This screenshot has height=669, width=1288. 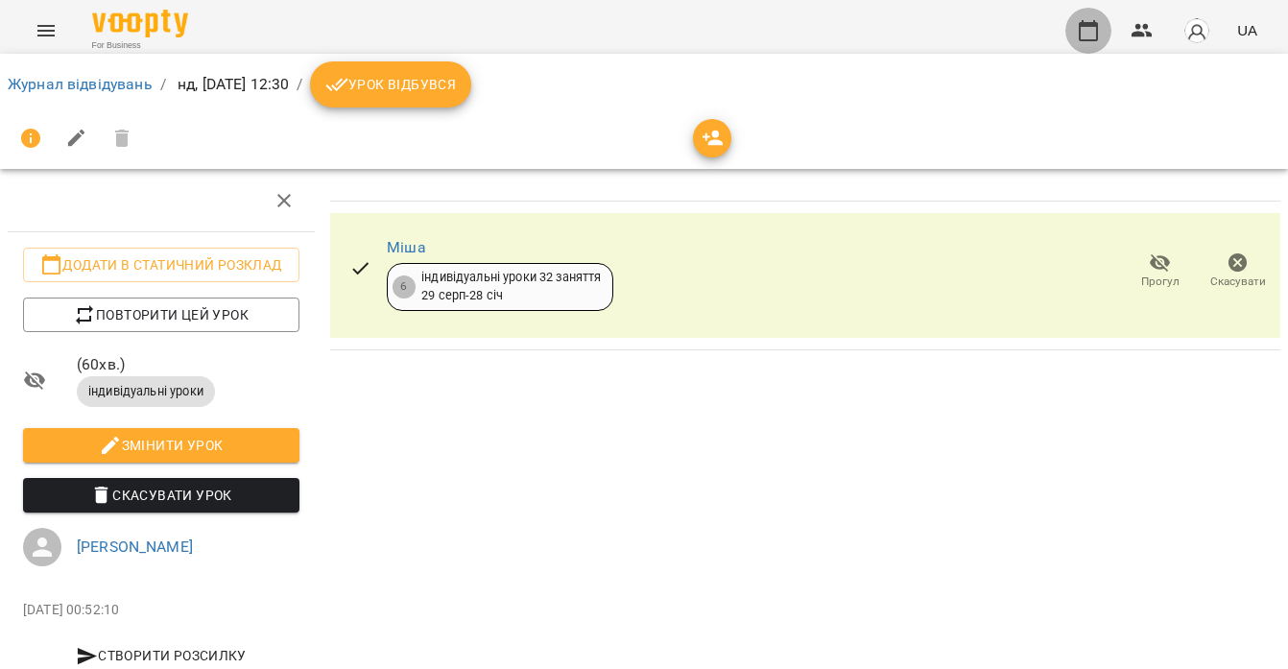 What do you see at coordinates (161, 495) in the screenshot?
I see `span: Скасувати Урок` at bounding box center [161, 495].